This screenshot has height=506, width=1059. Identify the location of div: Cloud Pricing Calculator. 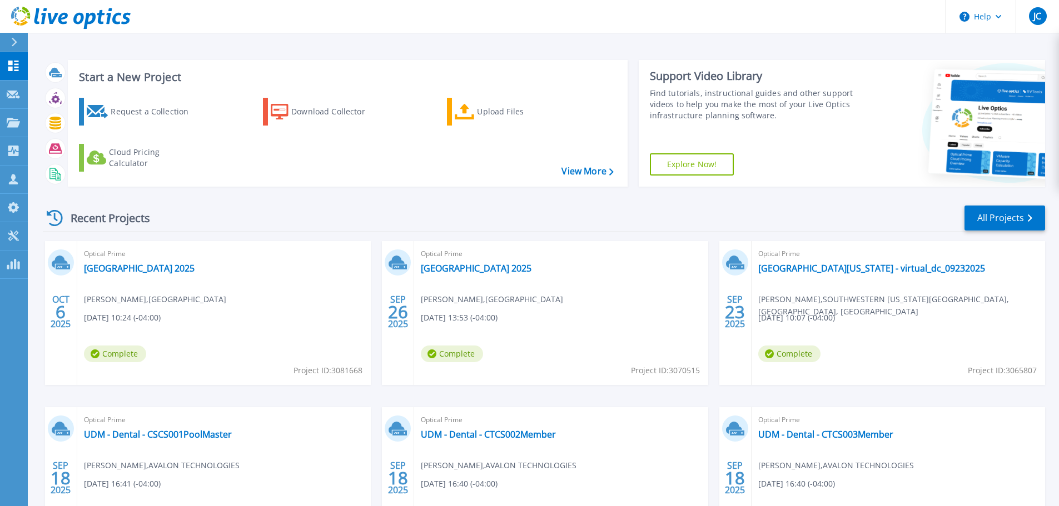
(153, 158).